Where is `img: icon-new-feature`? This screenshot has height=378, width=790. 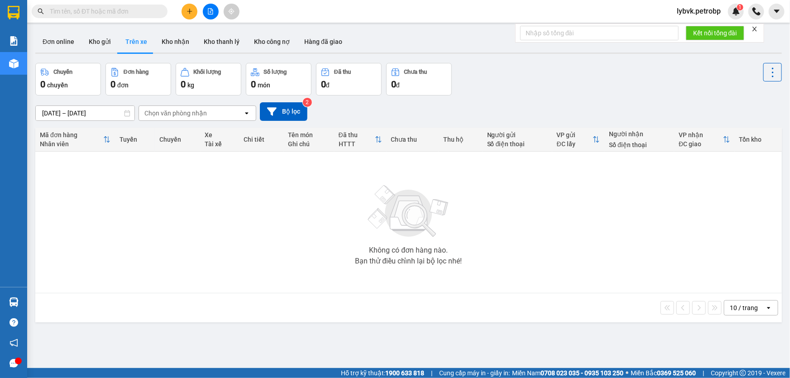 img: icon-new-feature is located at coordinates (736, 11).